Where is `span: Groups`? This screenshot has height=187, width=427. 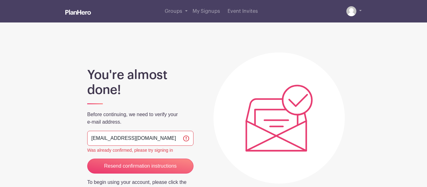
span: Groups is located at coordinates (173, 11).